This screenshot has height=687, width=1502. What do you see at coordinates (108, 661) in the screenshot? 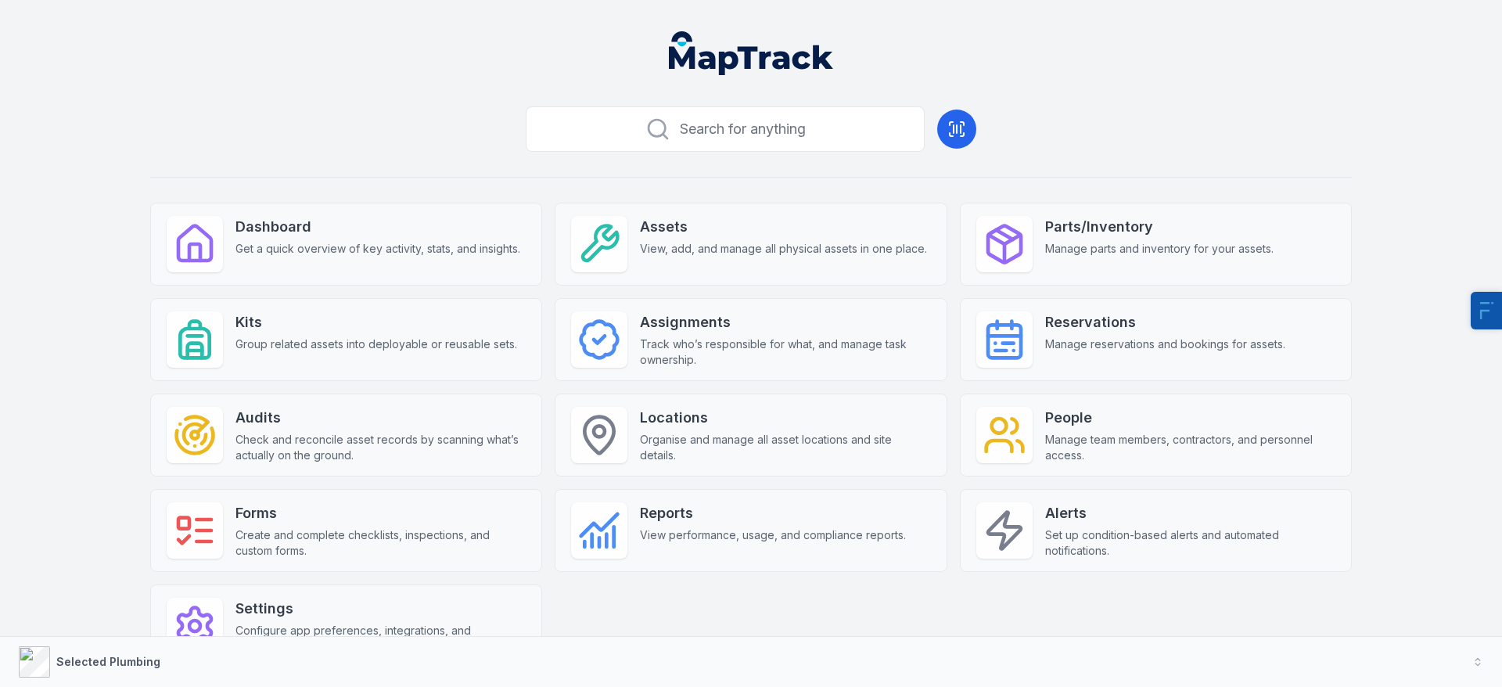
I see `strong: Selected Plumbing` at bounding box center [108, 661].